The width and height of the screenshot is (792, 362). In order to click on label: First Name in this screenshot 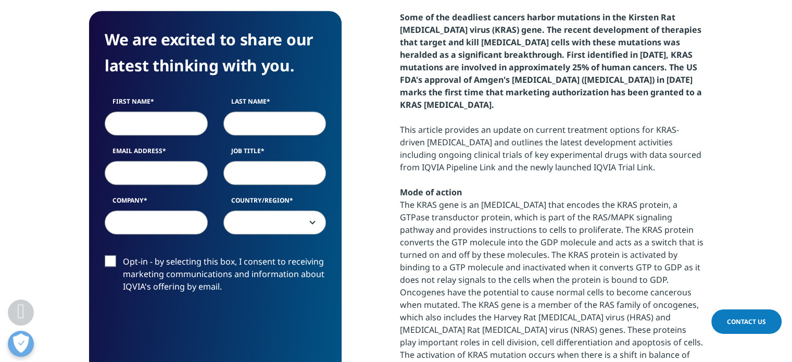, I will do `click(156, 104)`.